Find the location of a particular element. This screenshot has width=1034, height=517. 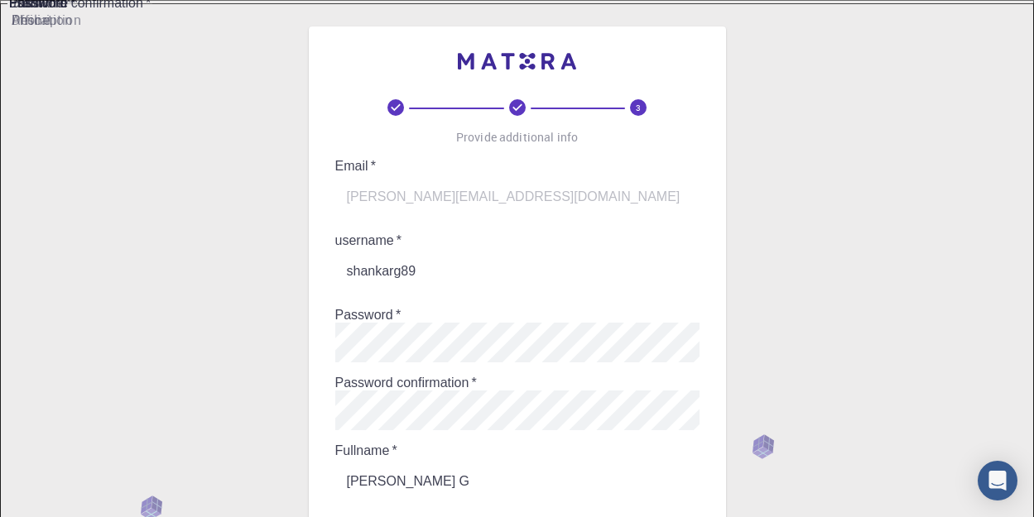

div: Open Intercom Messenger is located at coordinates (998, 481).